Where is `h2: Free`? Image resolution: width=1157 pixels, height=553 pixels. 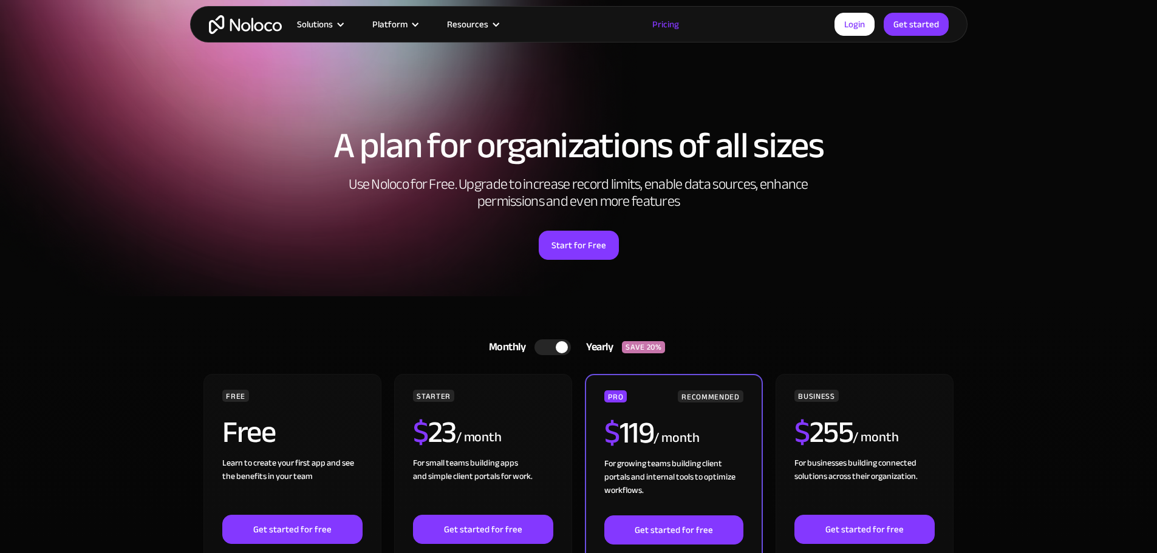 h2: Free is located at coordinates (248, 432).